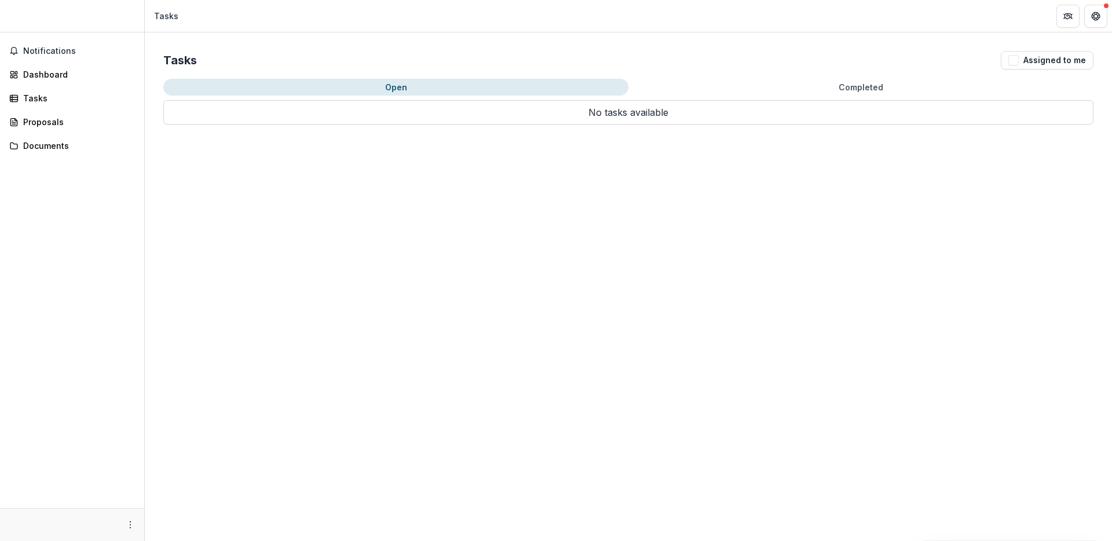 The image size is (1112, 541). I want to click on button: Completed, so click(860, 87).